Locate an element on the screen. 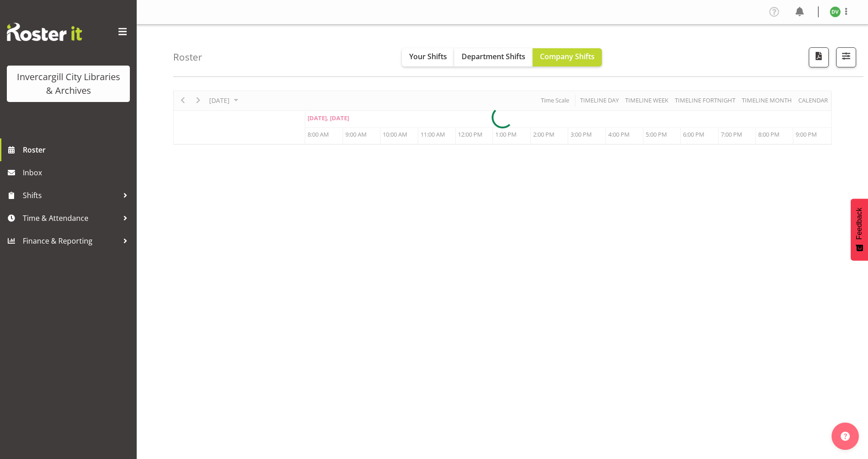  div: Invercargill City Libraries & Archives is located at coordinates (68, 84).